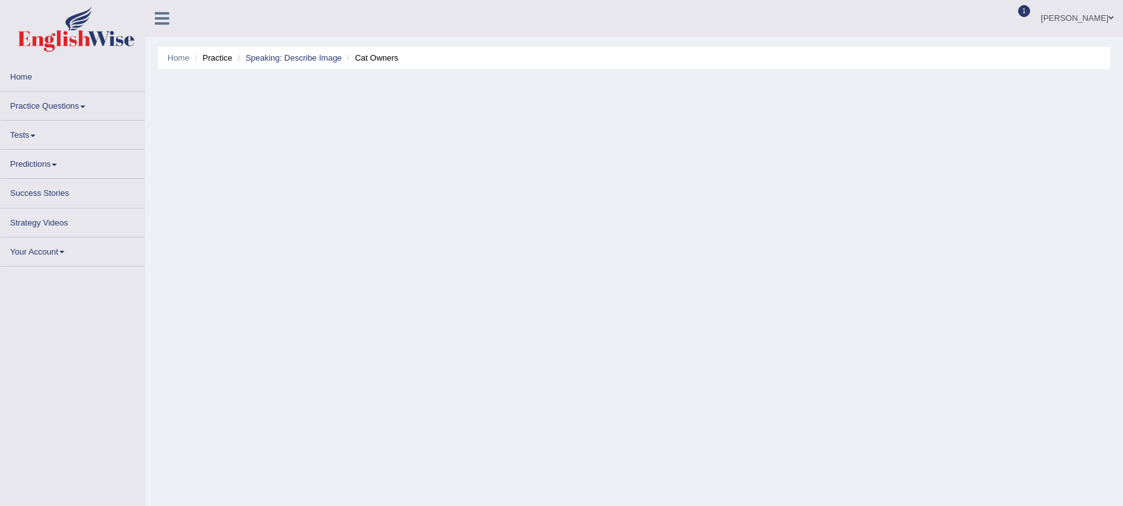 The height and width of the screenshot is (506, 1123). I want to click on a: Success Stories, so click(73, 191).